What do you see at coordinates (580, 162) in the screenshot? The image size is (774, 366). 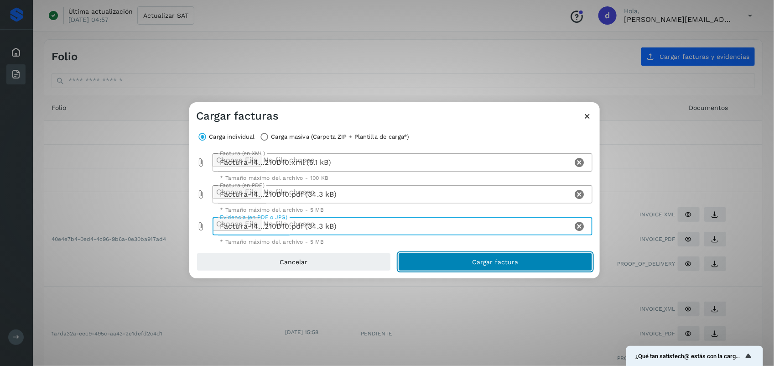 I see `i: Clear Factura (en XML)` at bounding box center [580, 162].